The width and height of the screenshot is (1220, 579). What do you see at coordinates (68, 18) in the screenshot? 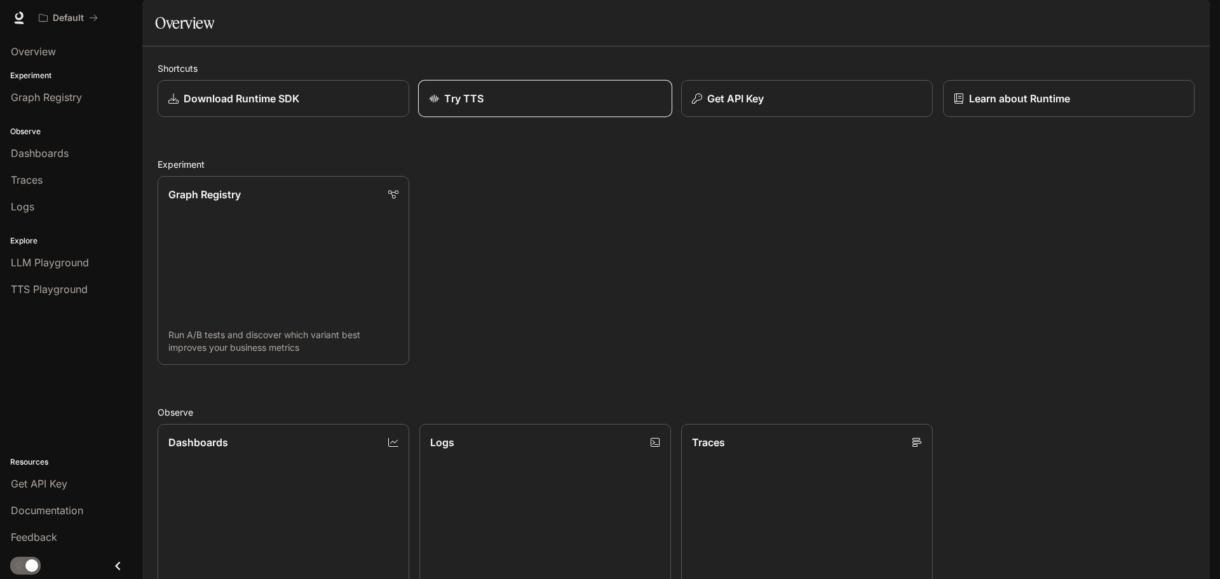
I see `button: All workspaces` at bounding box center [68, 18].